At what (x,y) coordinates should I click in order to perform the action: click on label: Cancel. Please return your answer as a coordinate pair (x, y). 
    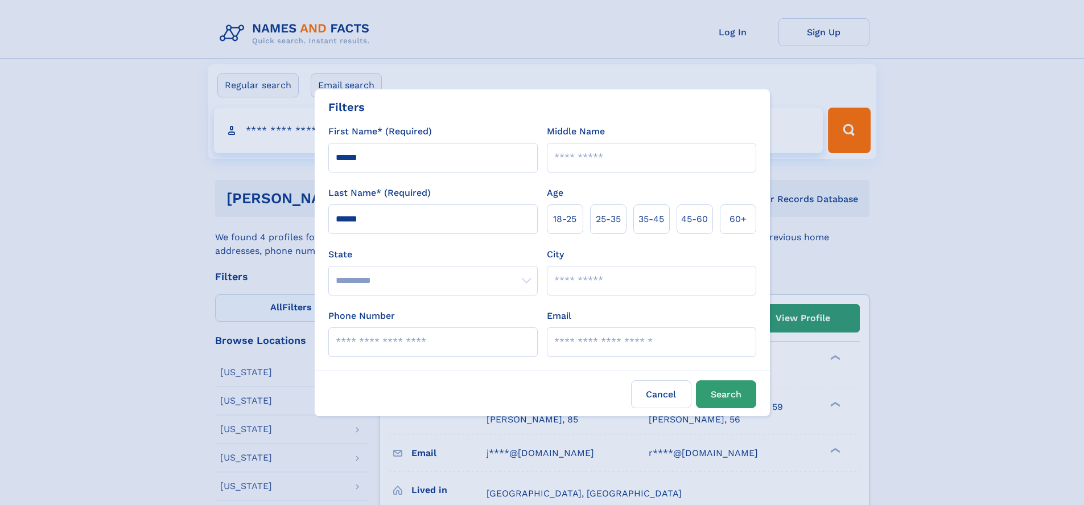
    Looking at the image, I should click on (661, 394).